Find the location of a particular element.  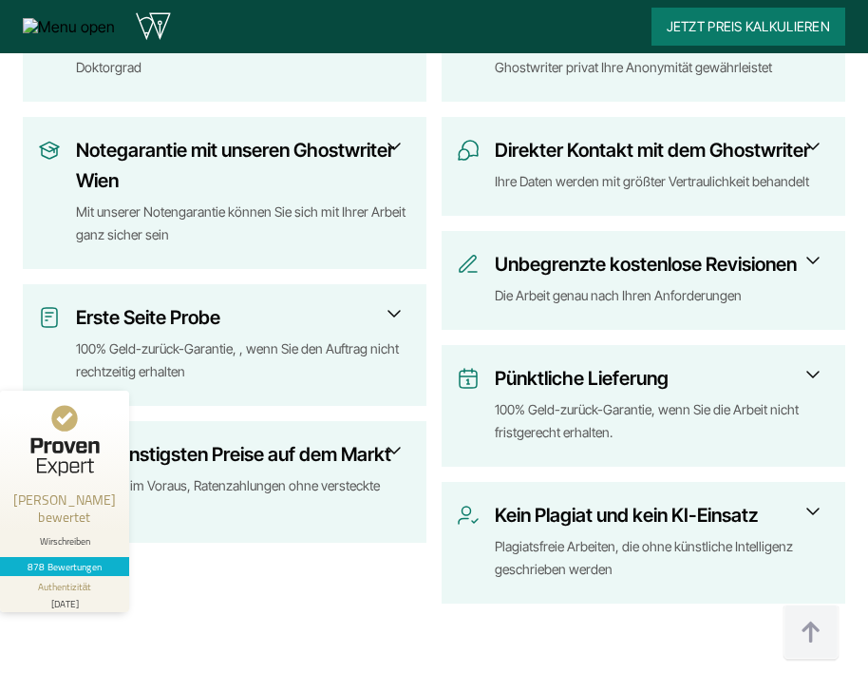

div: Mit unserer Notengarantie können Sie sich mit Ihrer Arbeit ganz sicher sein is located at coordinates (243, 223).